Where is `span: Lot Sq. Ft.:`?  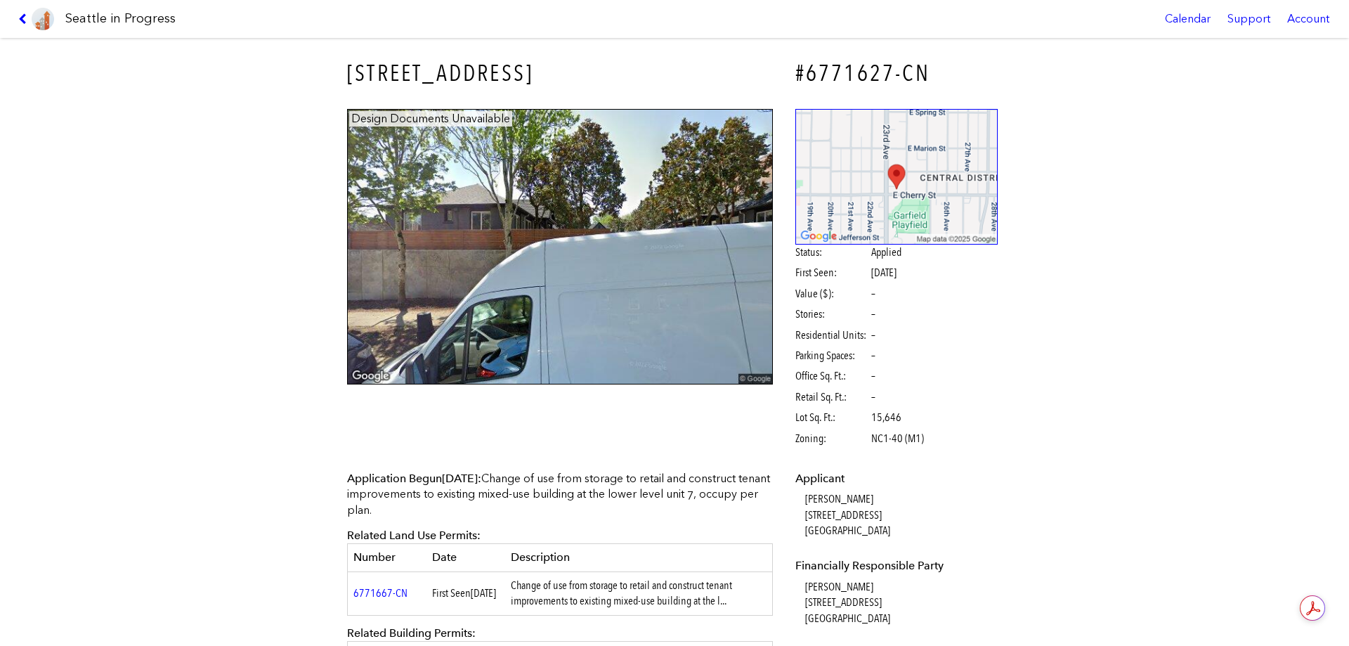 span: Lot Sq. Ft.: is located at coordinates (832, 417).